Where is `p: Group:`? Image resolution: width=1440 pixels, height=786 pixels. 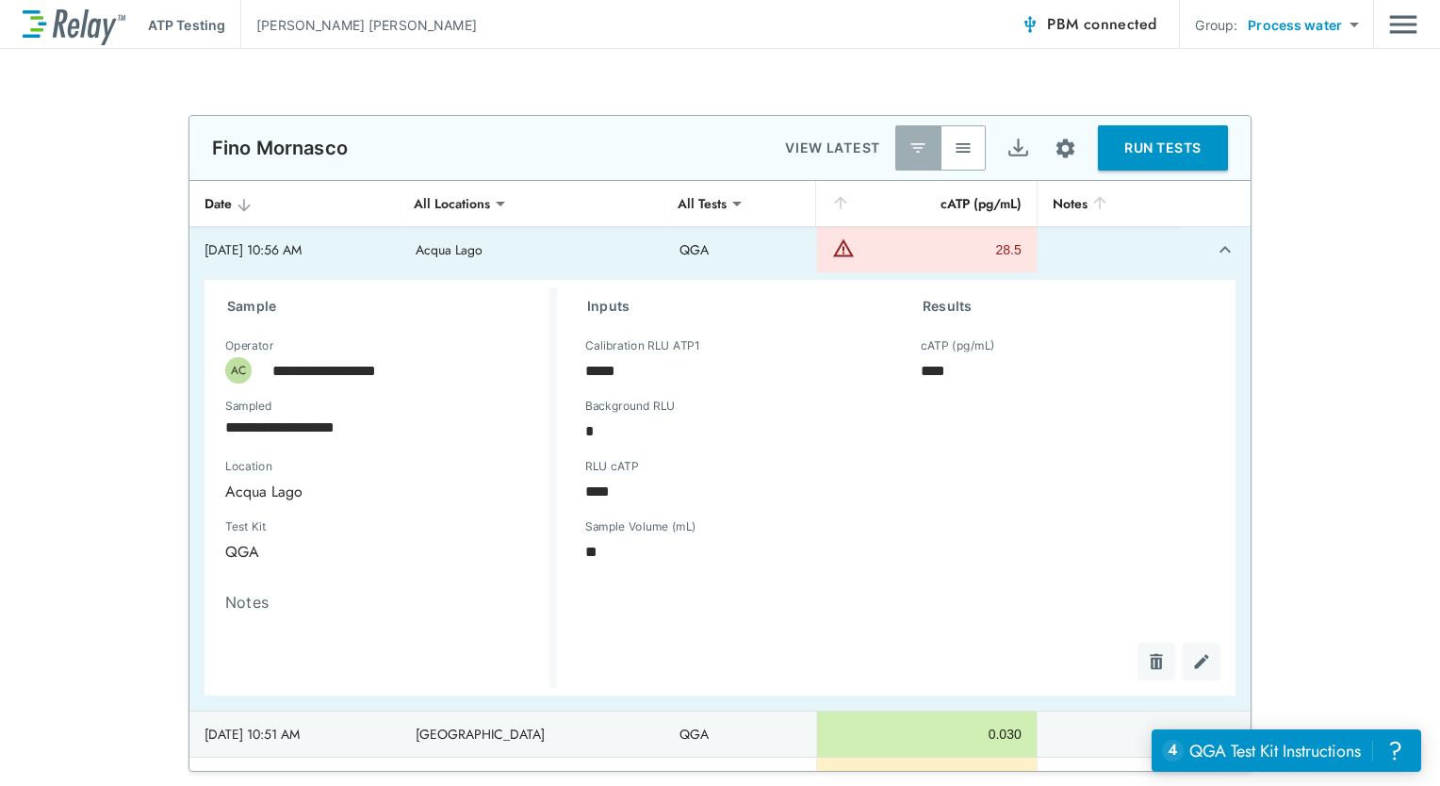
p: Group: is located at coordinates (1216, 25).